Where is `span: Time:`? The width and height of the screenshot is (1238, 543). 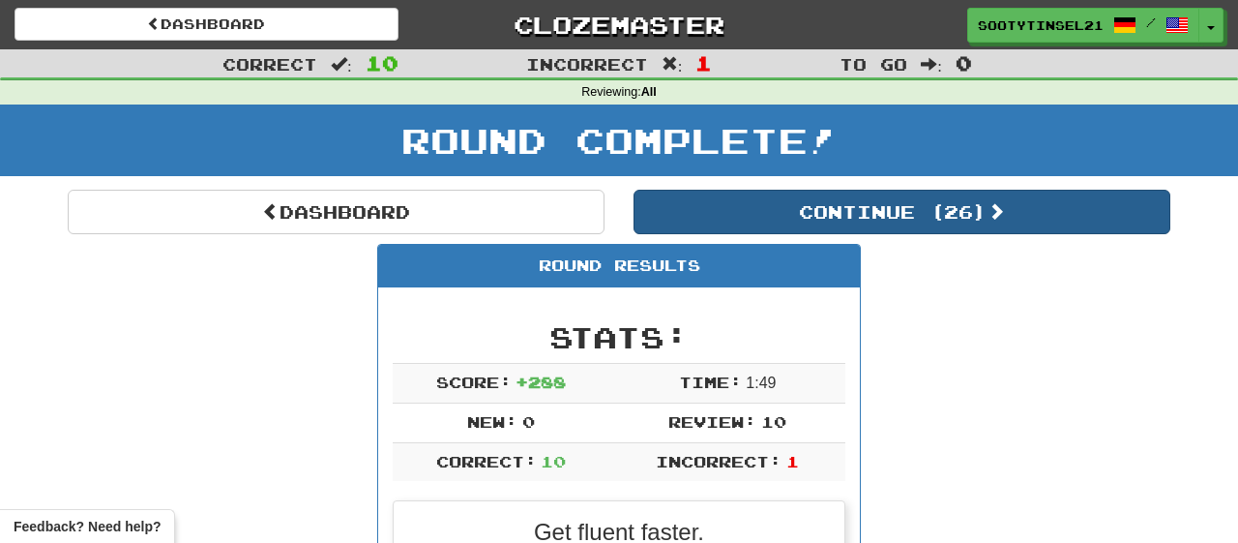 span: Time: is located at coordinates (710, 381).